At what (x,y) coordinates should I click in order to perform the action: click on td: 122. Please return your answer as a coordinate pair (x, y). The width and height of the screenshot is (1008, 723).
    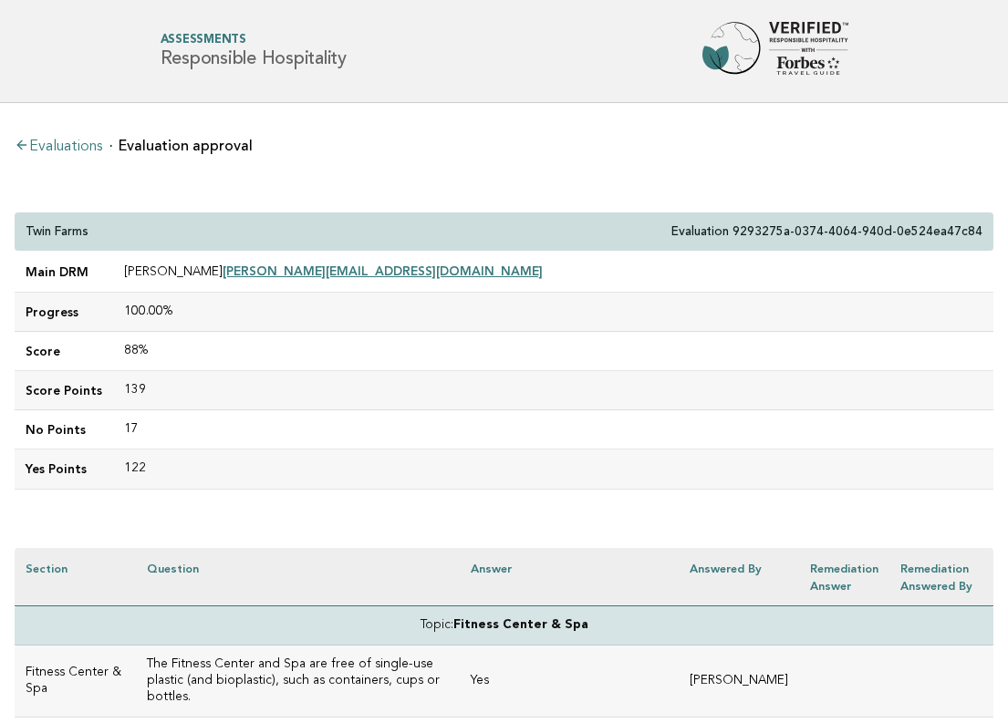
    Looking at the image, I should click on (553, 469).